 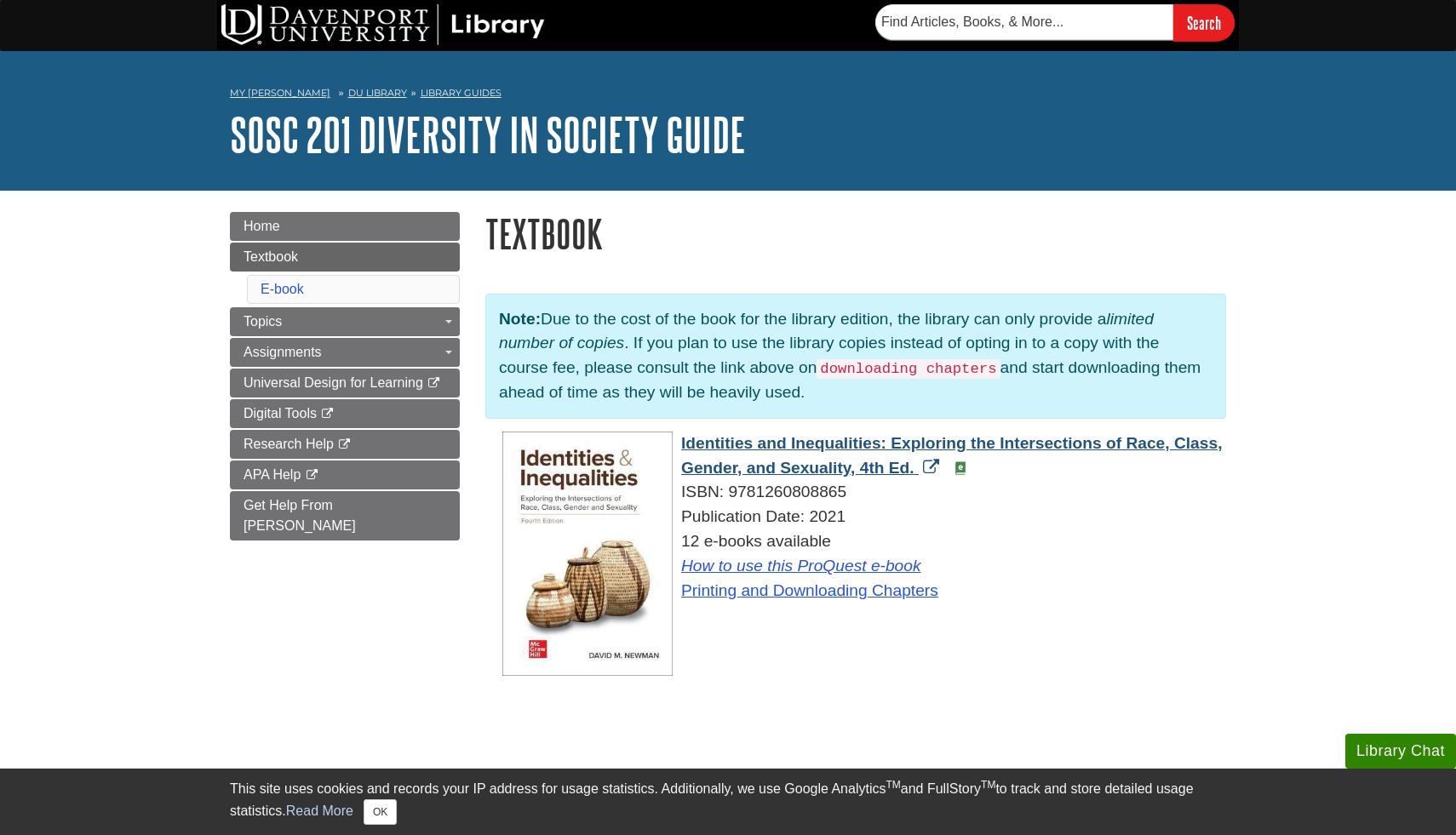 What do you see at coordinates (865, 517) in the screenshot?
I see `div: Publication Date: 2021` at bounding box center [865, 517].